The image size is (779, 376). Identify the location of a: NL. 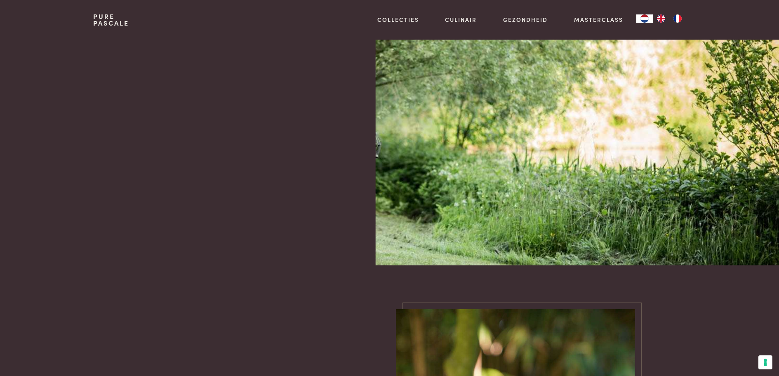
(645, 19).